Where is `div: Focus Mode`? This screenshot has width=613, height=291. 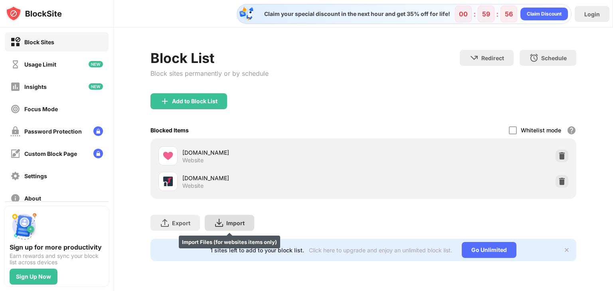 div: Focus Mode is located at coordinates (41, 109).